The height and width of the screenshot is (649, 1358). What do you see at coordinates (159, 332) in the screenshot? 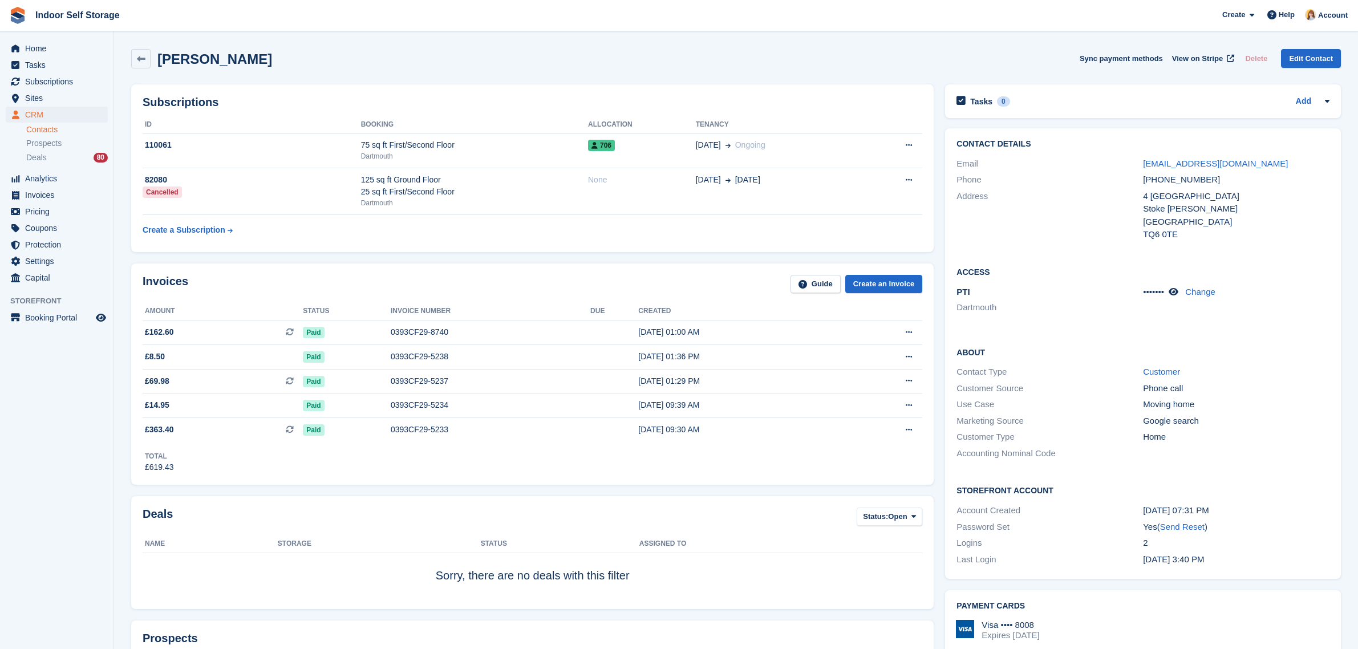
I see `span: £162.60` at bounding box center [159, 332].